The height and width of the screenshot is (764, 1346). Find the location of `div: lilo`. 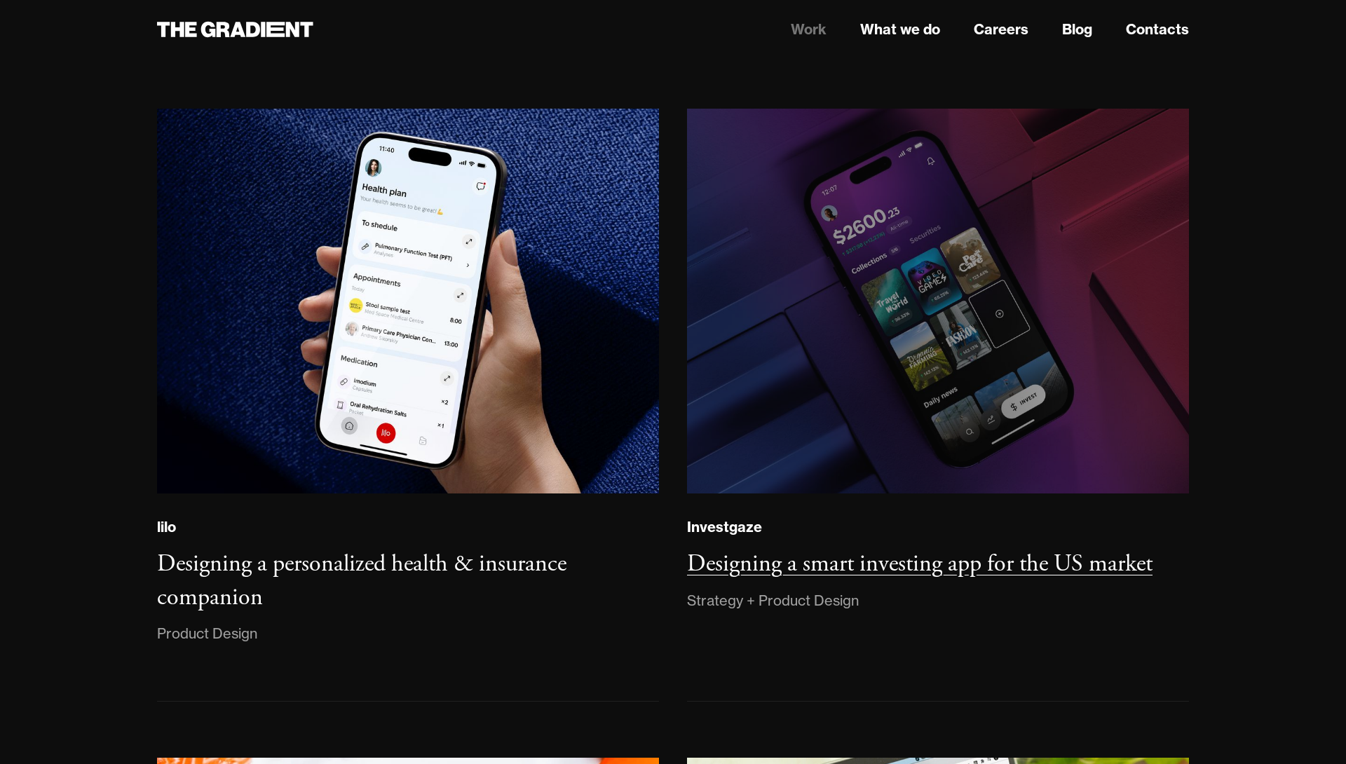

div: lilo is located at coordinates (166, 527).